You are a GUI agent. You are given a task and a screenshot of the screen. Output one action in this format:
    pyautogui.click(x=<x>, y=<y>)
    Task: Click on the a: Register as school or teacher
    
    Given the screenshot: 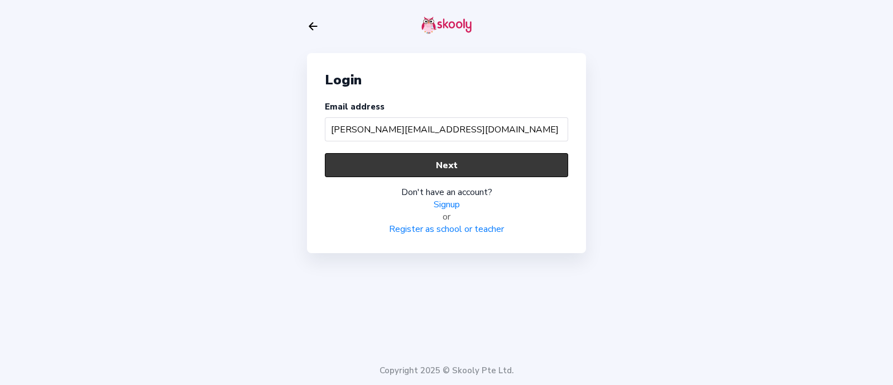 What is the action you would take?
    pyautogui.click(x=446, y=229)
    